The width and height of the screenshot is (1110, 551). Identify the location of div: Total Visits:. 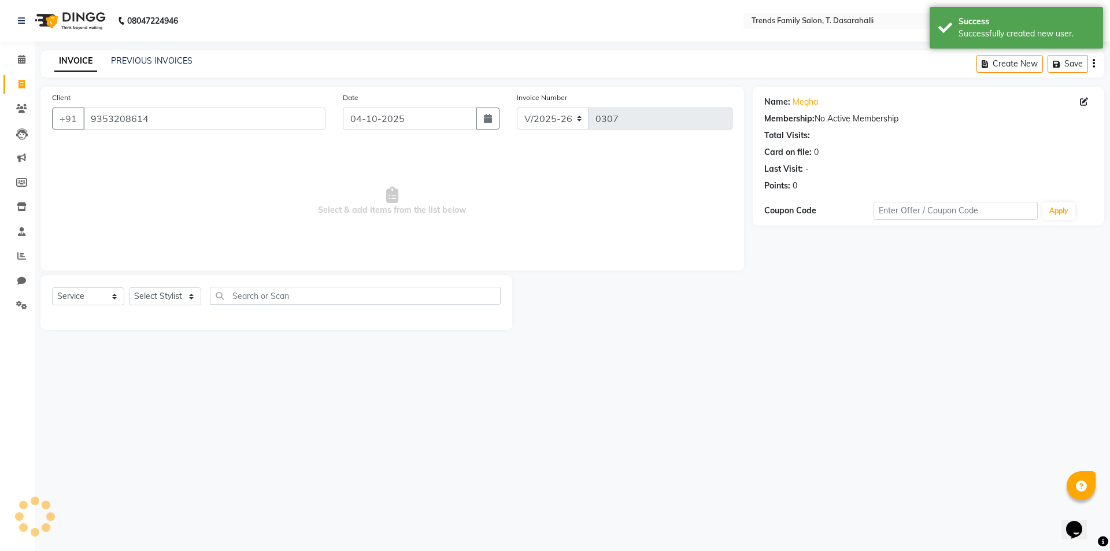
(787, 135).